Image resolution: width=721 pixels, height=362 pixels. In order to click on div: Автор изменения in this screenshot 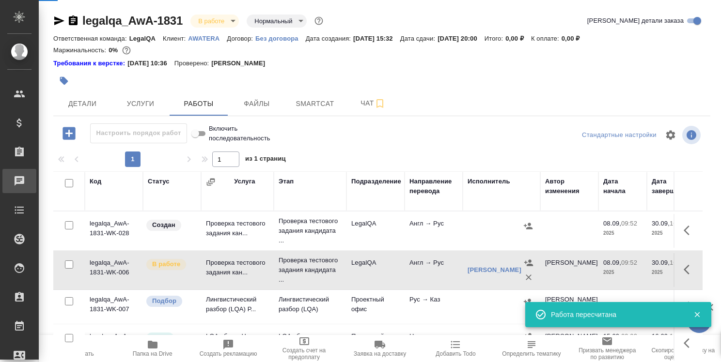, I will do `click(569, 187)`.